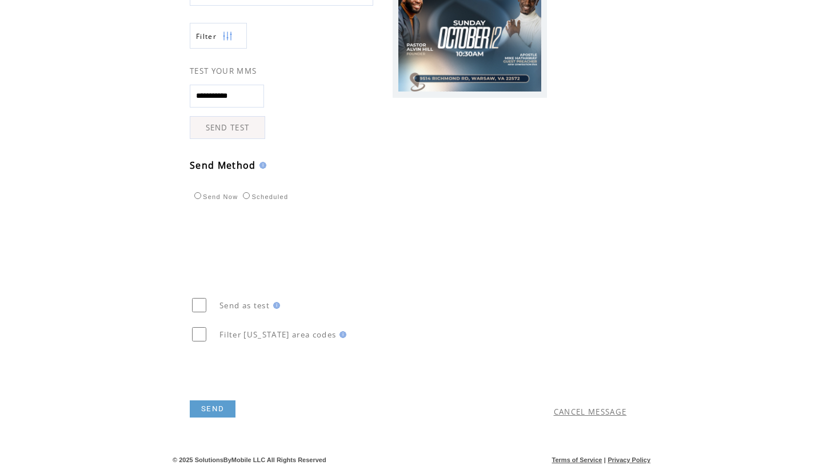 This screenshot has width=823, height=469. What do you see at coordinates (577, 460) in the screenshot?
I see `a: Terms of Service` at bounding box center [577, 460].